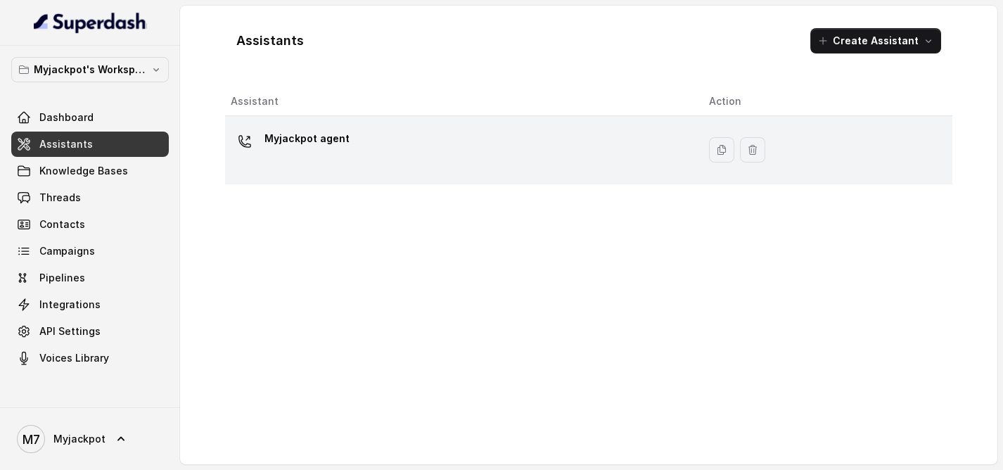 Image resolution: width=1003 pixels, height=470 pixels. What do you see at coordinates (90, 278) in the screenshot?
I see `a: Pipelines` at bounding box center [90, 278].